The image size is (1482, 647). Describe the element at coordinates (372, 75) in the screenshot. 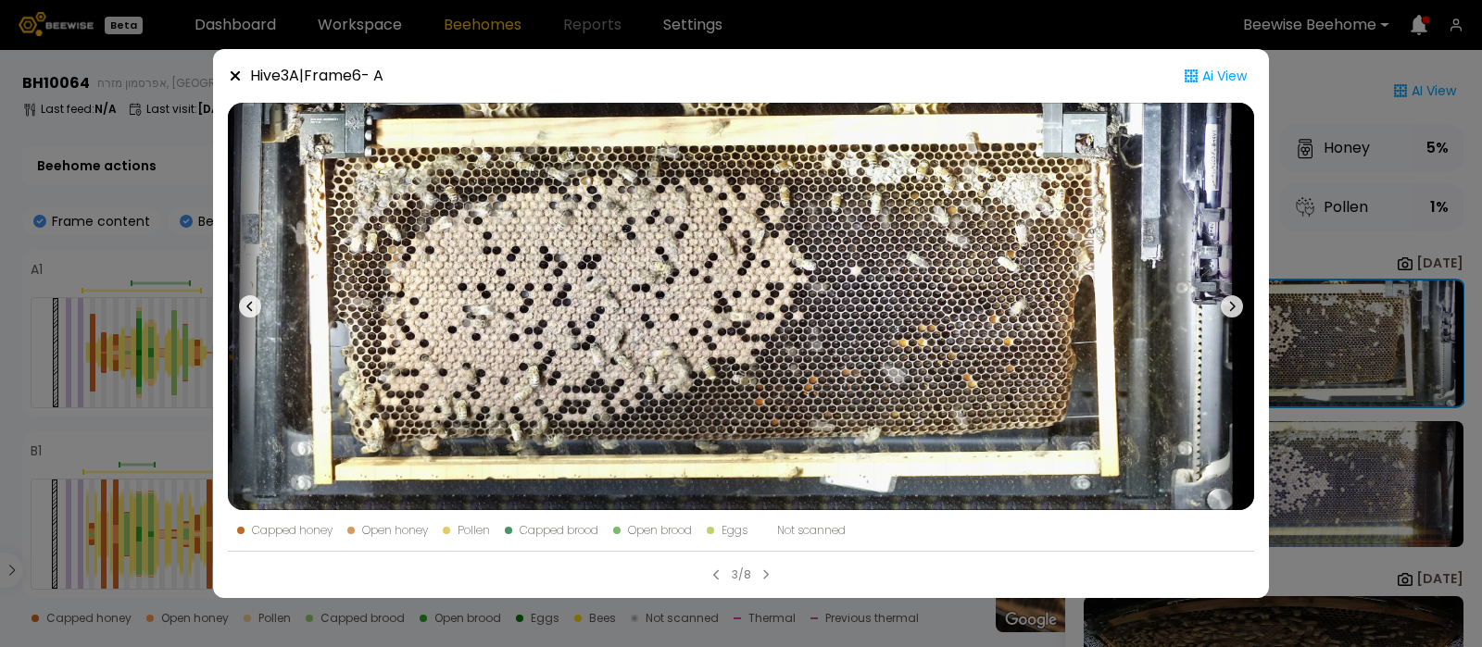

I see `span: - A` at that location.